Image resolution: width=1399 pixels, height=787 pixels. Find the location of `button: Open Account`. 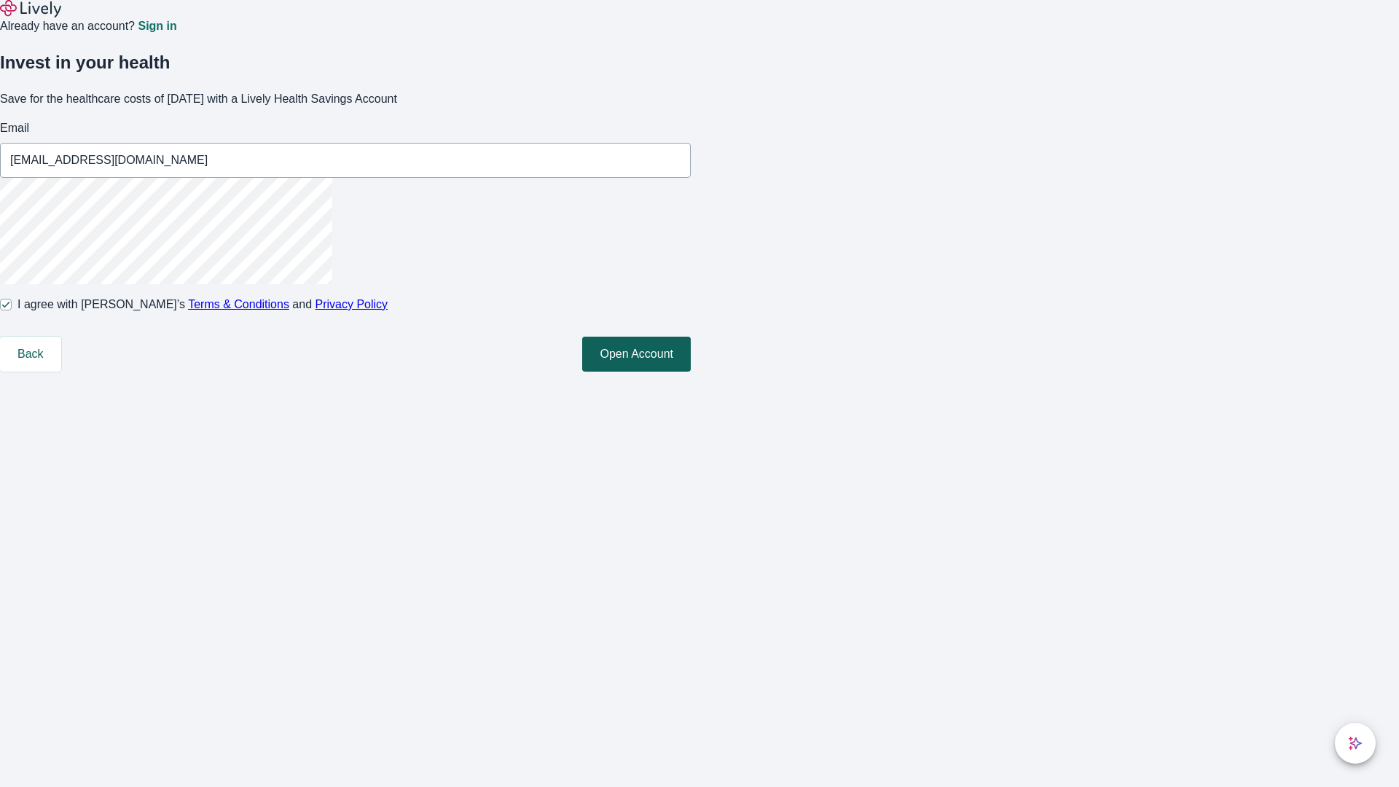

button: Open Account is located at coordinates (636, 354).